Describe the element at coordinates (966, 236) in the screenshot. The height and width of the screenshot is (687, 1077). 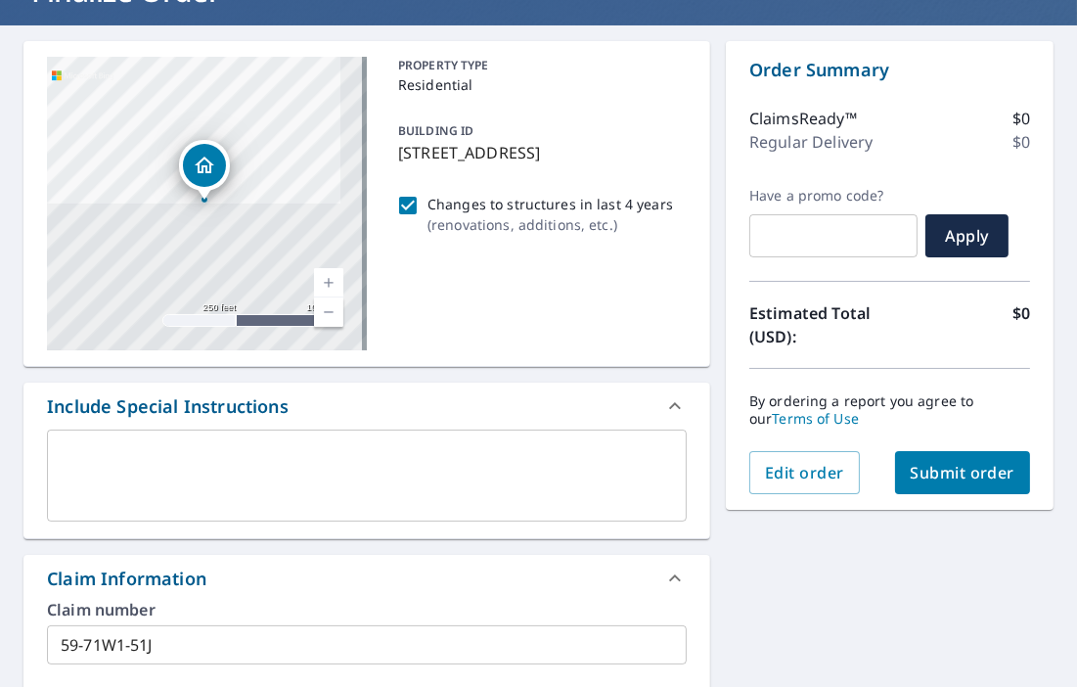
I see `span: Apply` at that location.